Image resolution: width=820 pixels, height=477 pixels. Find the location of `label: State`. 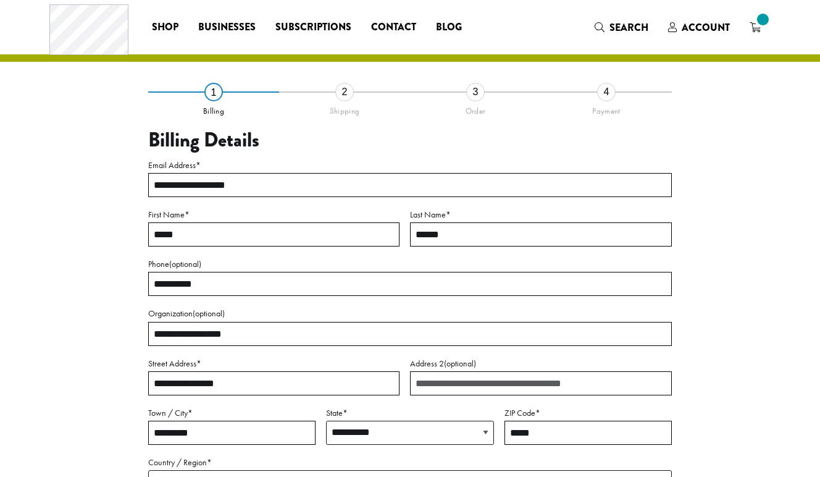

label: State is located at coordinates (409, 412).